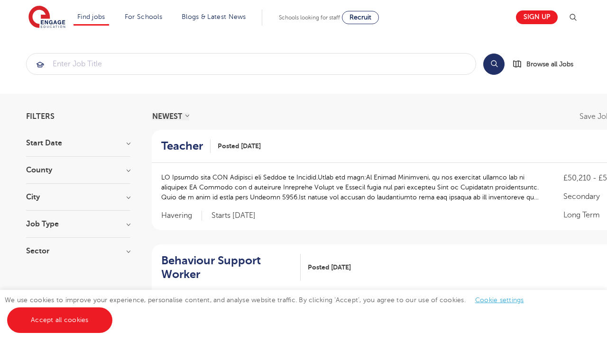  Describe the element at coordinates (536, 17) in the screenshot. I see `a: Sign up` at that location.